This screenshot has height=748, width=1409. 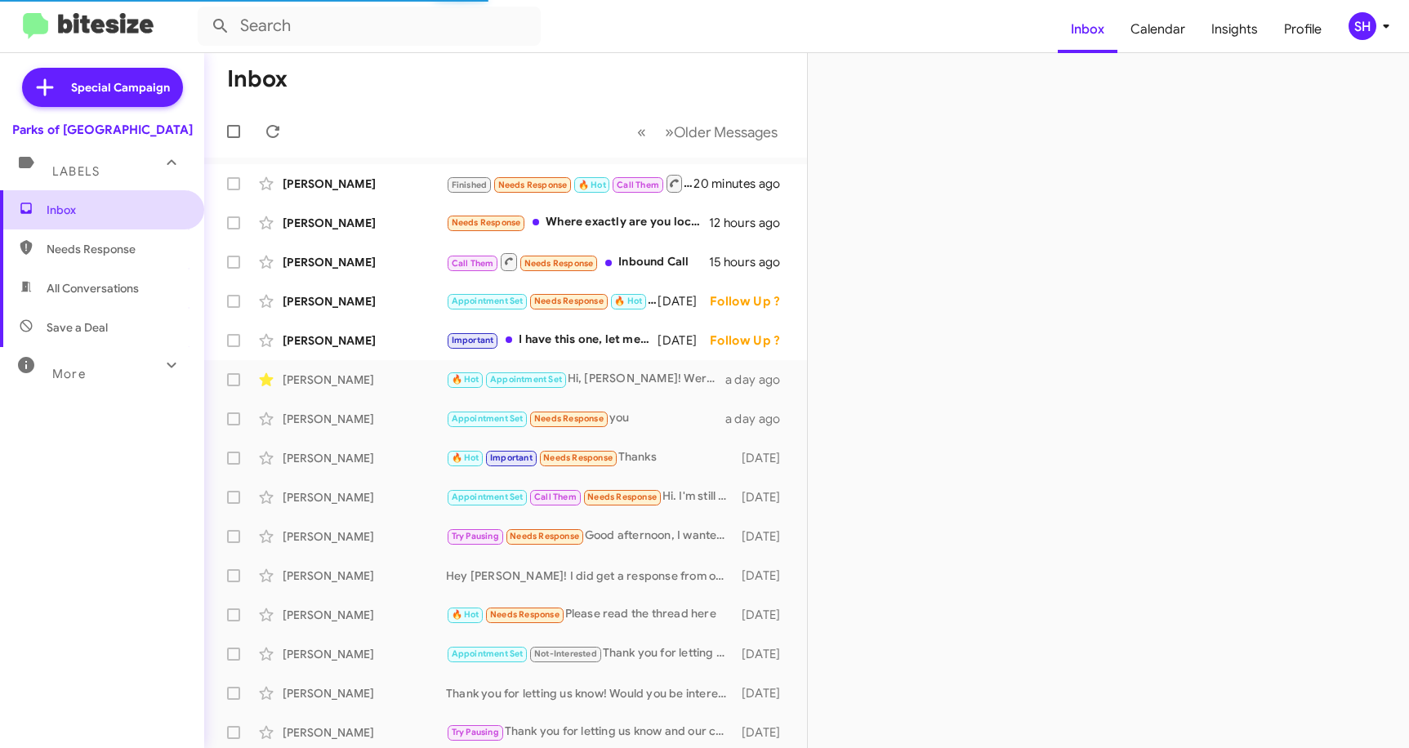 What do you see at coordinates (77, 328) in the screenshot?
I see `span: Save a Deal` at bounding box center [77, 328].